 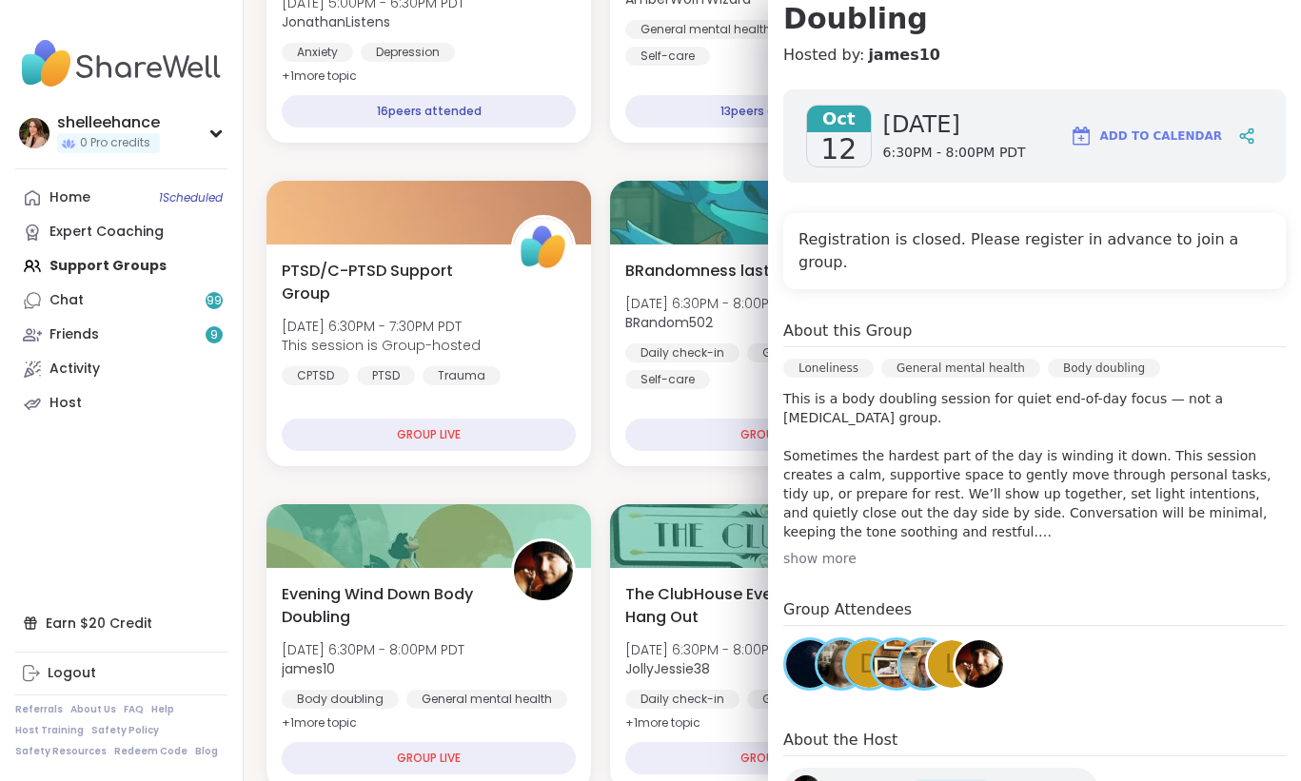 What do you see at coordinates (385, 376) in the screenshot?
I see `div: PTSD` at bounding box center [385, 376].